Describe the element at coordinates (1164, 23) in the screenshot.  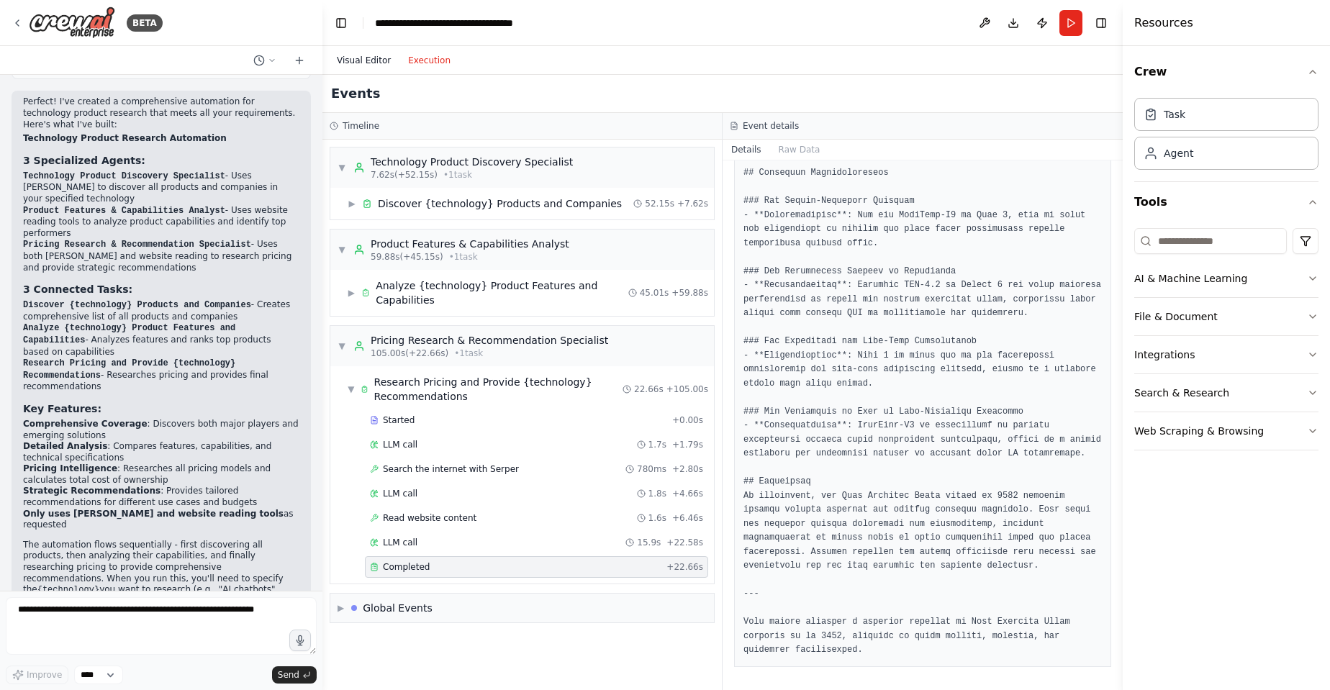
I see `h4: Resources` at that location.